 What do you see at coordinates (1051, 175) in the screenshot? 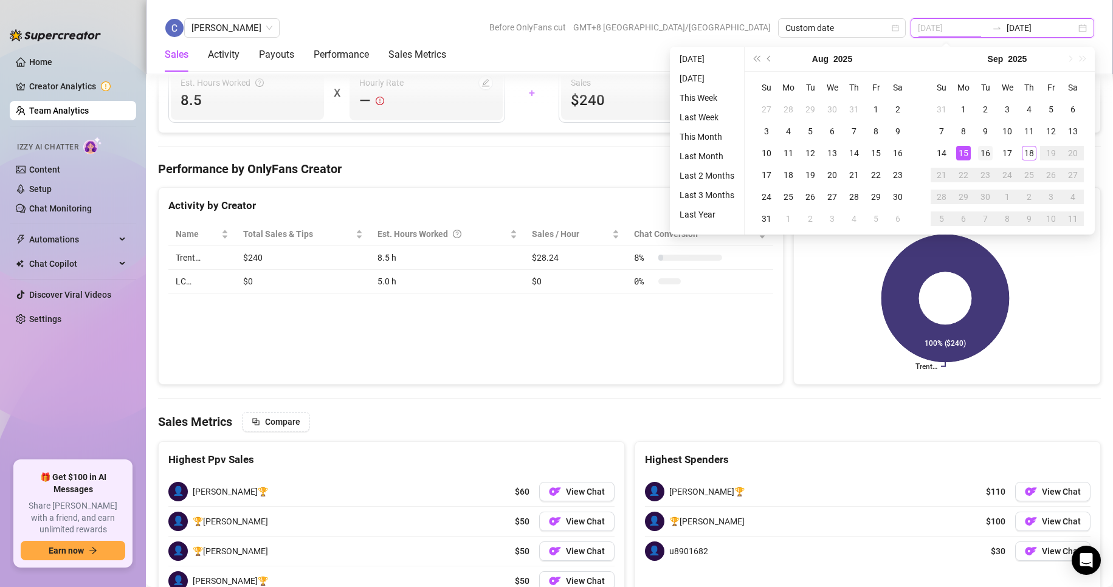
I see `td: 2025-09-26` at bounding box center [1051, 175].